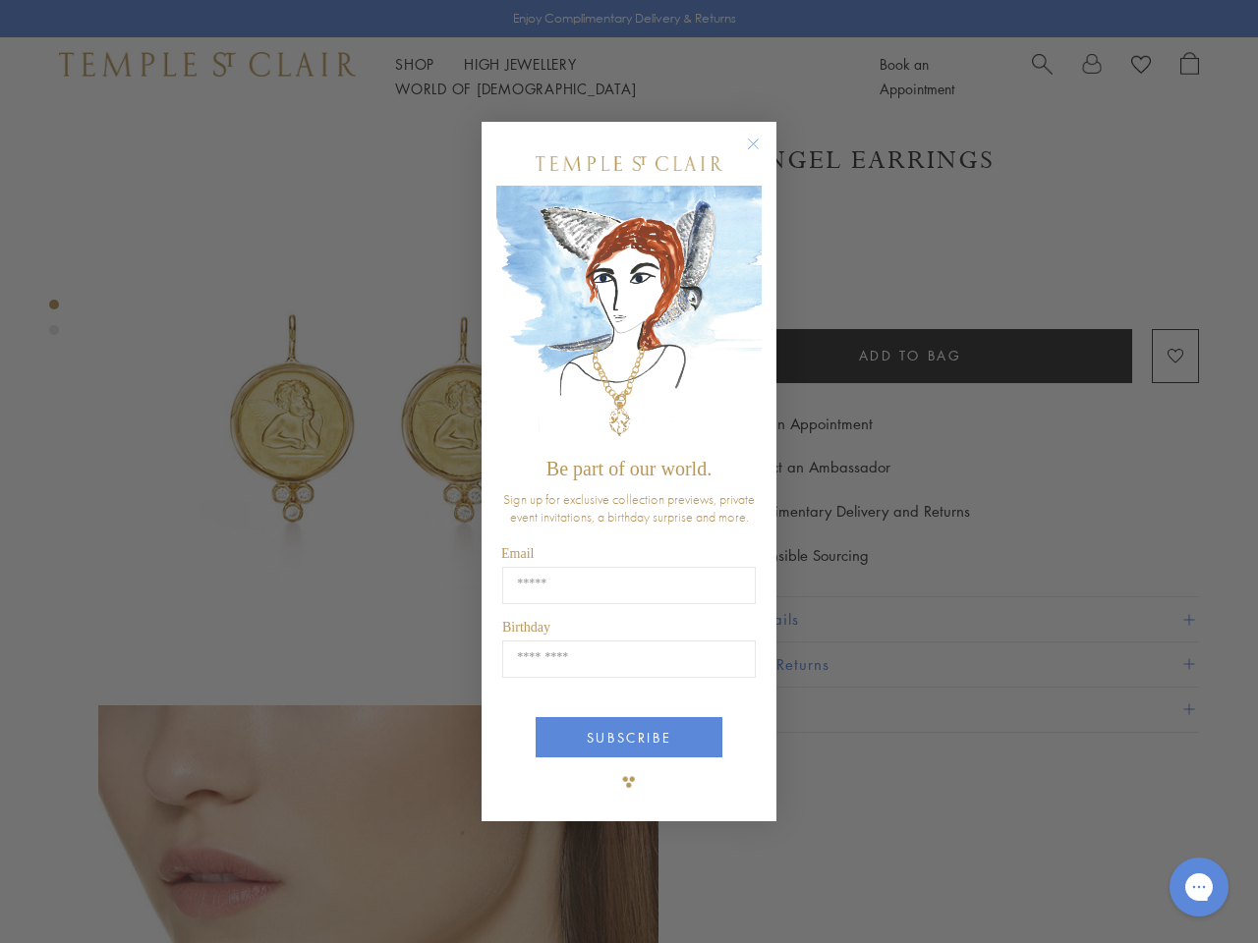 The width and height of the screenshot is (1258, 943). Describe the element at coordinates (629, 469) in the screenshot. I see `span: Be part of our world.` at that location.